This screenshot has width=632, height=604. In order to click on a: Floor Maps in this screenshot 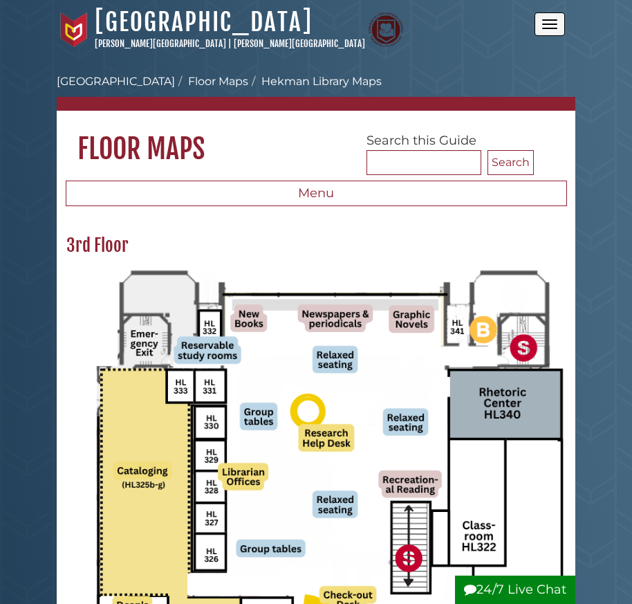, I will do `click(218, 81)`.